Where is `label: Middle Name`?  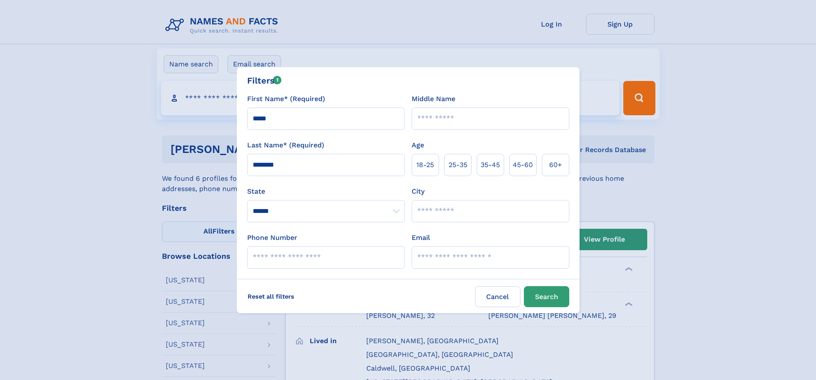
label: Middle Name is located at coordinates (433, 99).